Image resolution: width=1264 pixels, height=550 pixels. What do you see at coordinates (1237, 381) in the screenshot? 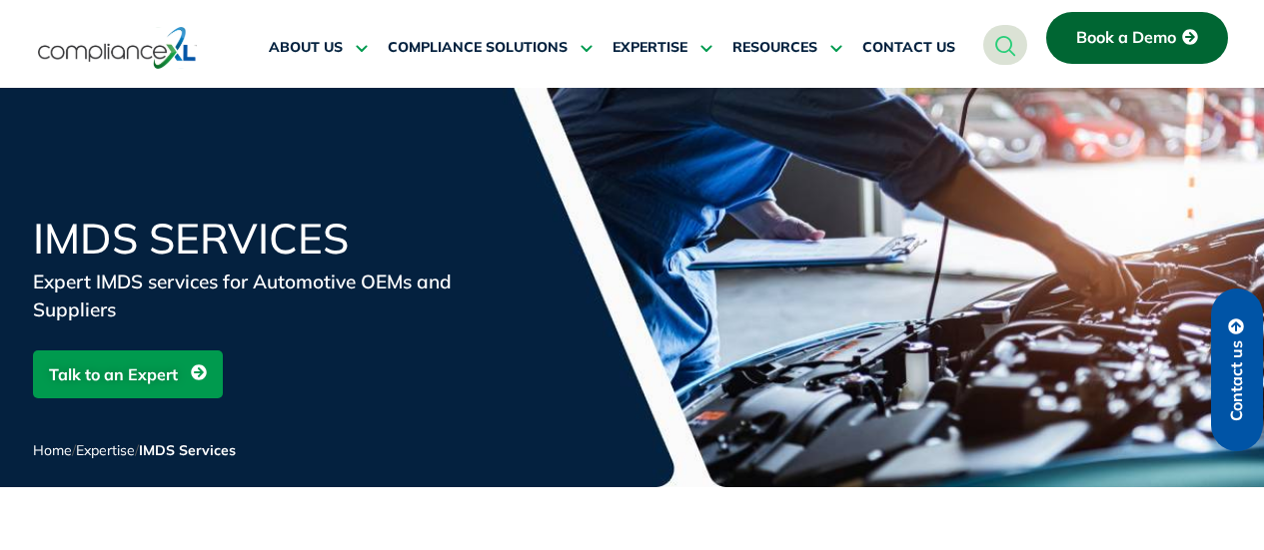
I see `span: Contact us` at bounding box center [1237, 381].